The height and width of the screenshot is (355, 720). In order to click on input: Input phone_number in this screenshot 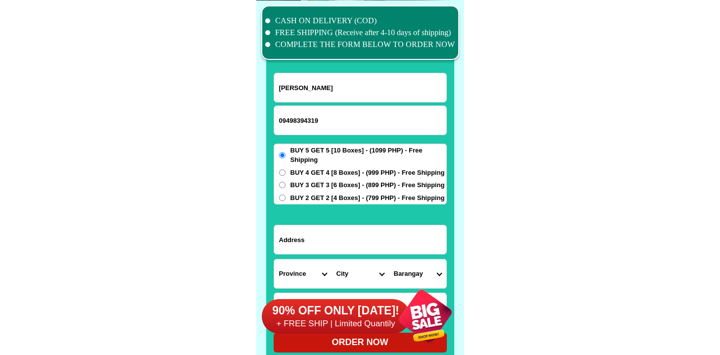, I will do `click(360, 120)`.